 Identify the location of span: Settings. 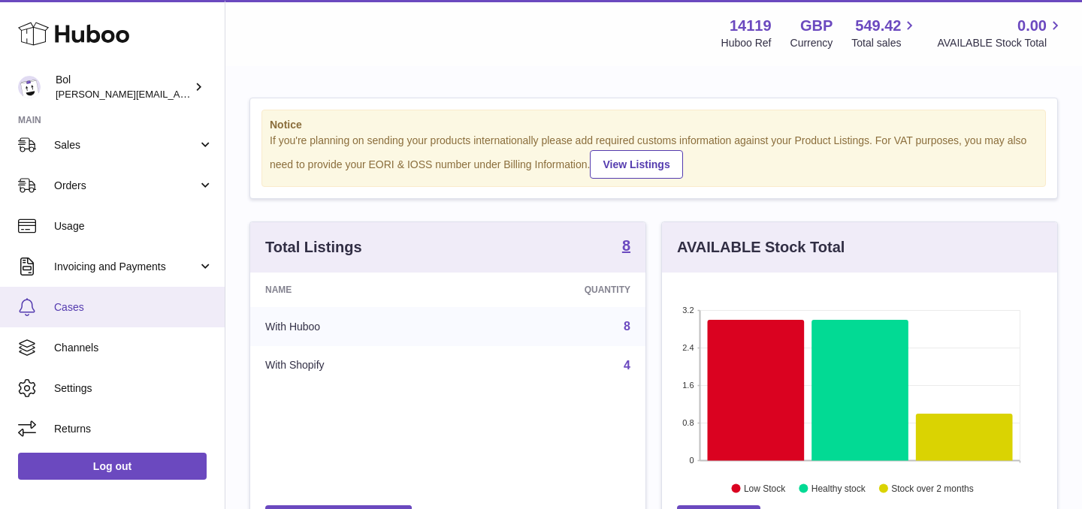
(134, 388).